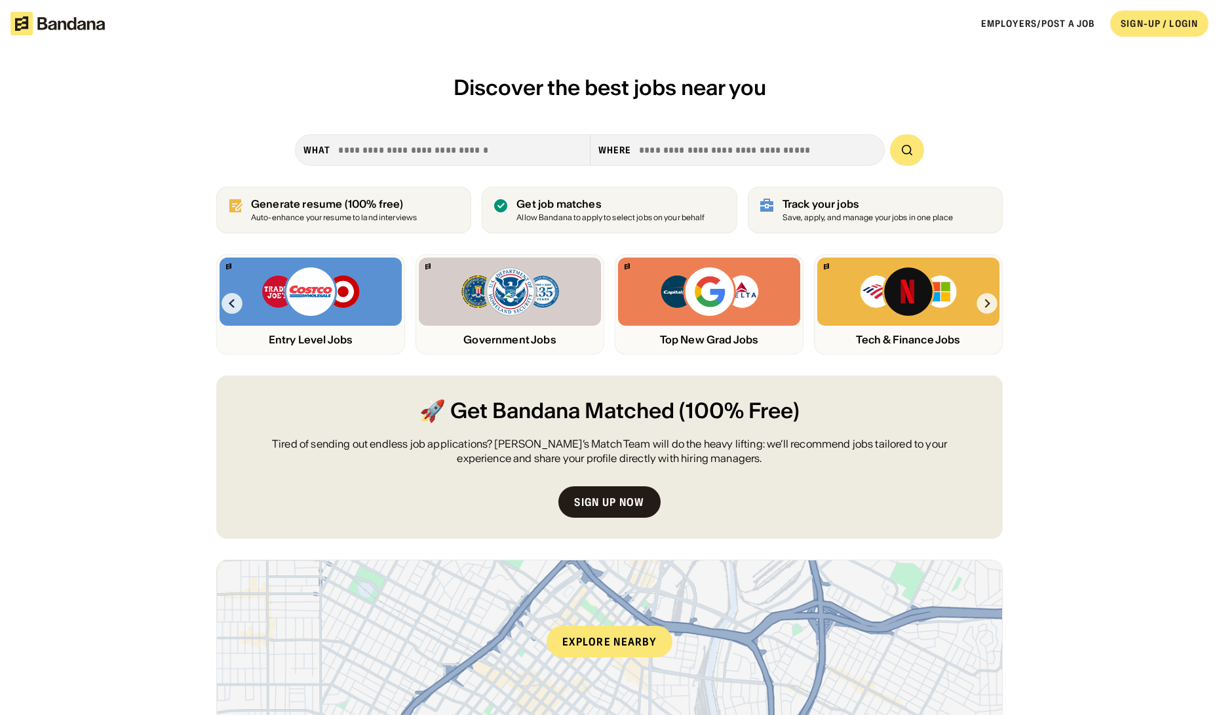 The image size is (1219, 715). Describe the element at coordinates (311, 340) in the screenshot. I see `div: Entry Level Jobs` at that location.